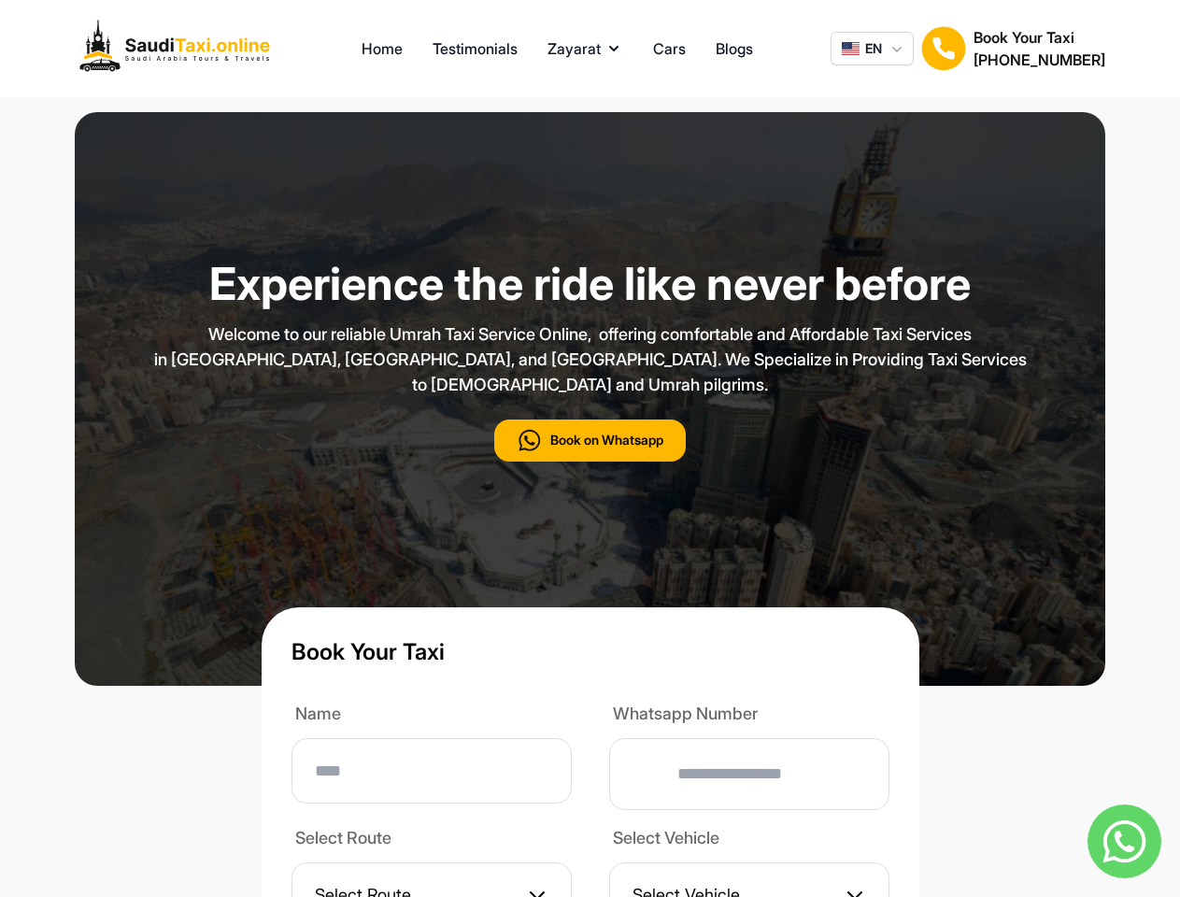 The image size is (1180, 897). Describe the element at coordinates (669, 49) in the screenshot. I see `a: Cars` at that location.